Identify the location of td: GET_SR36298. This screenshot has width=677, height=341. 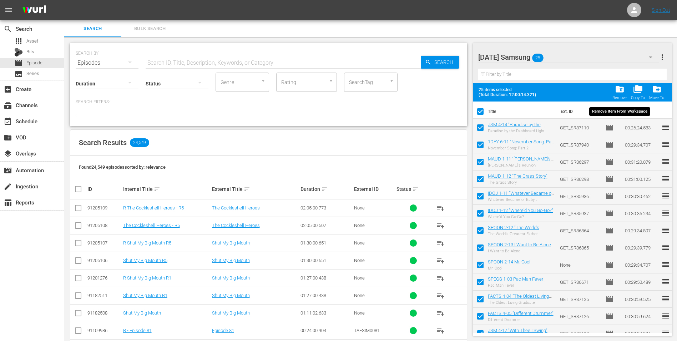
(580, 179).